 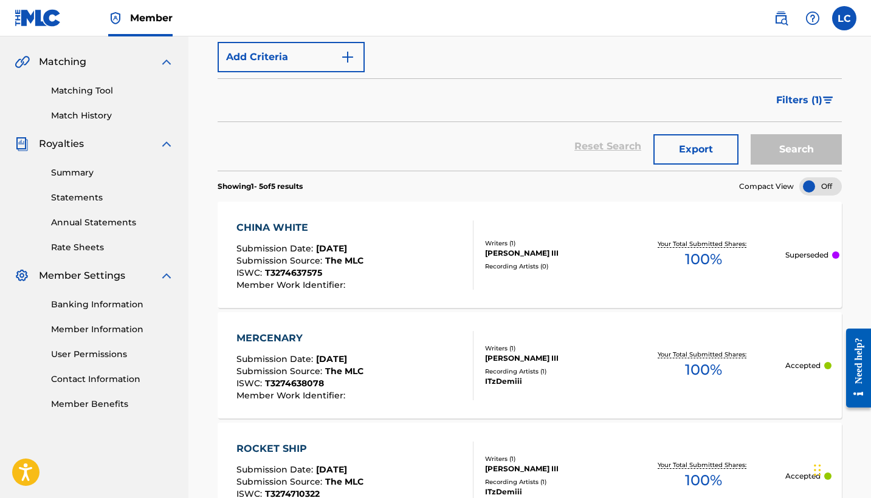 What do you see at coordinates (781, 18) in the screenshot?
I see `a: Public Search` at bounding box center [781, 18].